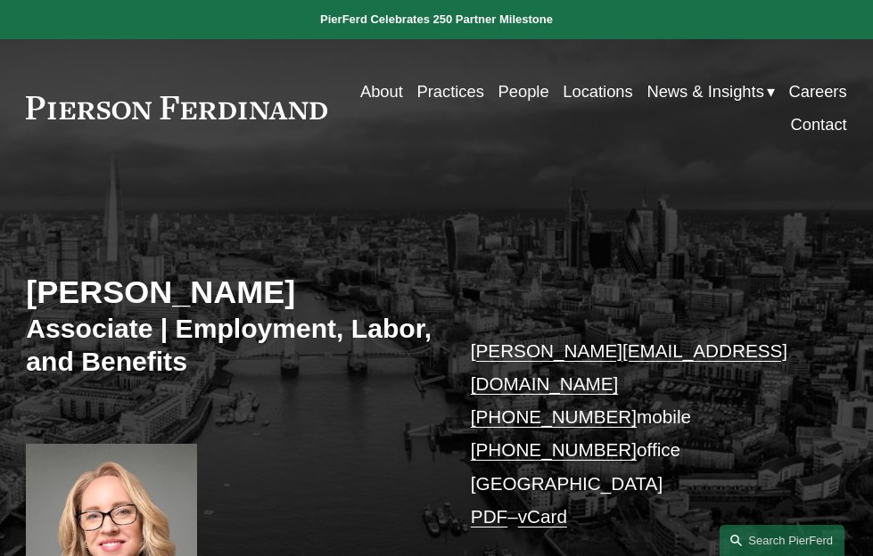 This screenshot has width=873, height=556. Describe the element at coordinates (597, 91) in the screenshot. I see `a: Locations` at that location.